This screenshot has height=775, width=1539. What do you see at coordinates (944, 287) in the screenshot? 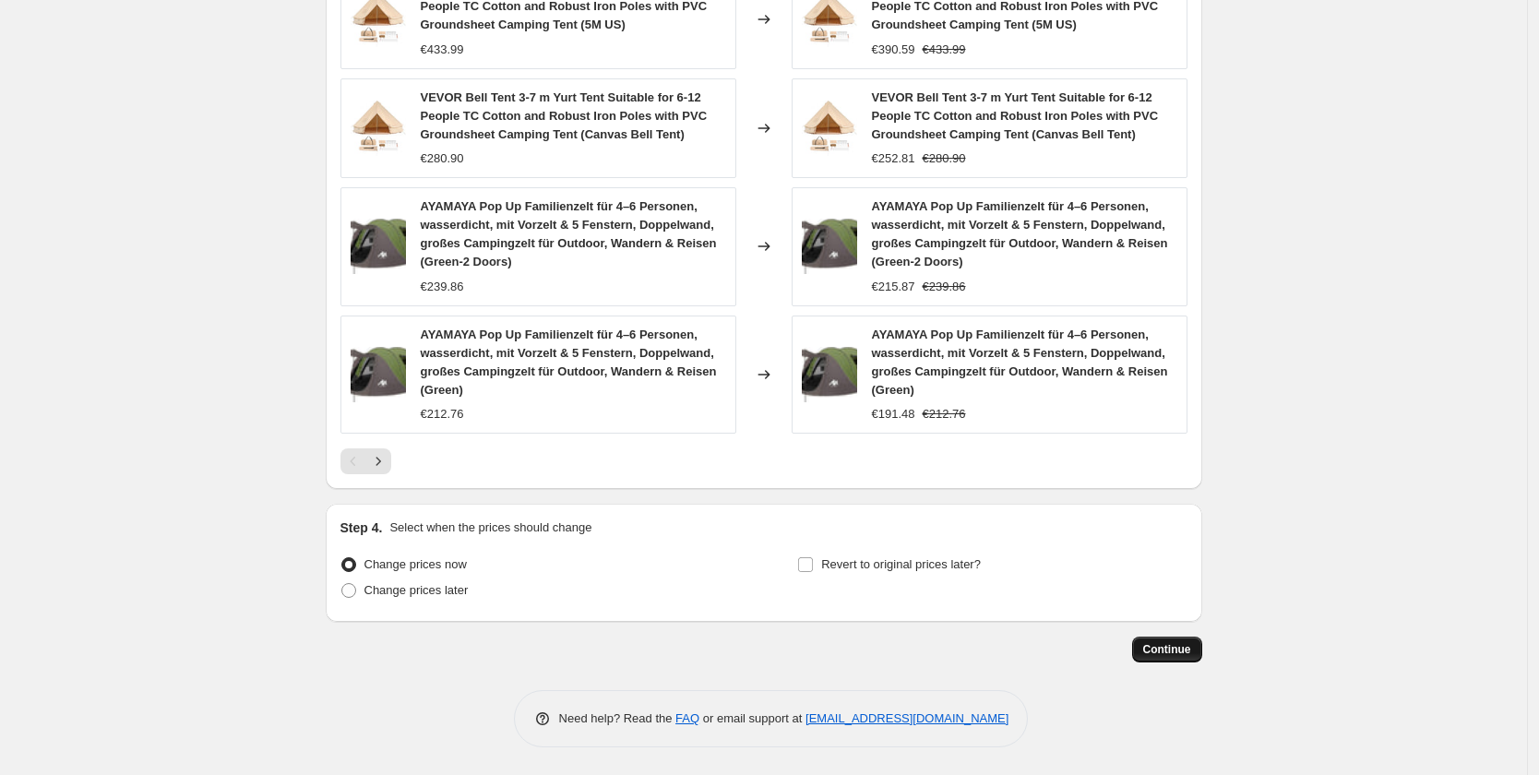
I see `strike: €239.86` at bounding box center [944, 287].